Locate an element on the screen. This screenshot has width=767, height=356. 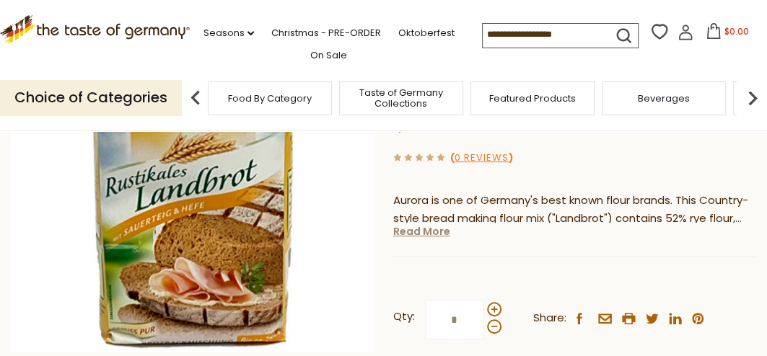
a: Beverages is located at coordinates (663, 98).